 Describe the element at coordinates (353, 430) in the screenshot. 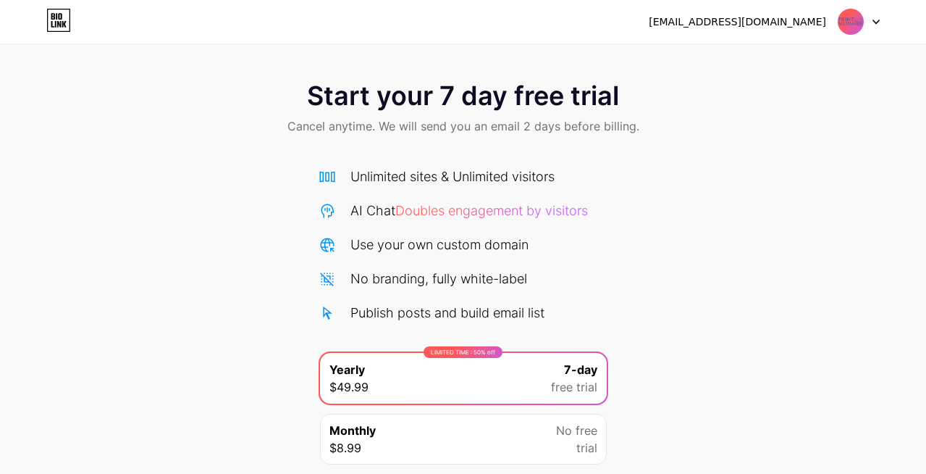

I see `span: Monthly` at that location.